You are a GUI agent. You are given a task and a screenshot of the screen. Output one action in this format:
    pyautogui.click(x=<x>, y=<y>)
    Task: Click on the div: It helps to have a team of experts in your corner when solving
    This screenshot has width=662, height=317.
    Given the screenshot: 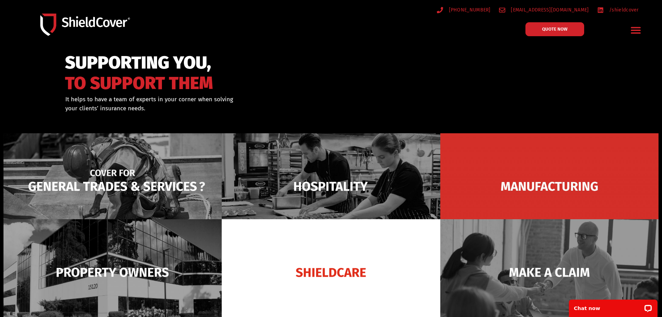 What is the action you would take?
    pyautogui.click(x=216, y=104)
    